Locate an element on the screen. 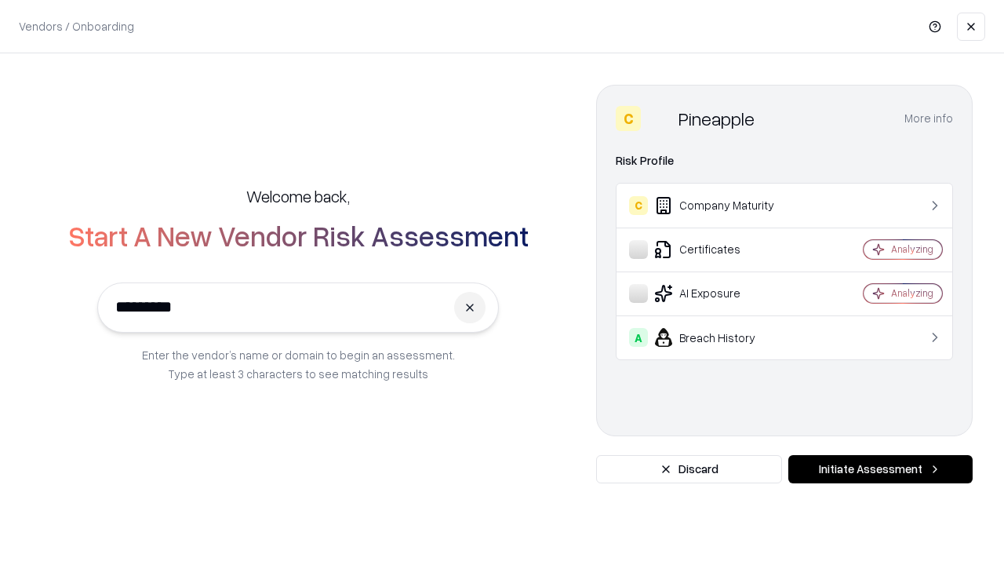 The height and width of the screenshot is (565, 1004). button: Initiate Assessment is located at coordinates (880, 469).